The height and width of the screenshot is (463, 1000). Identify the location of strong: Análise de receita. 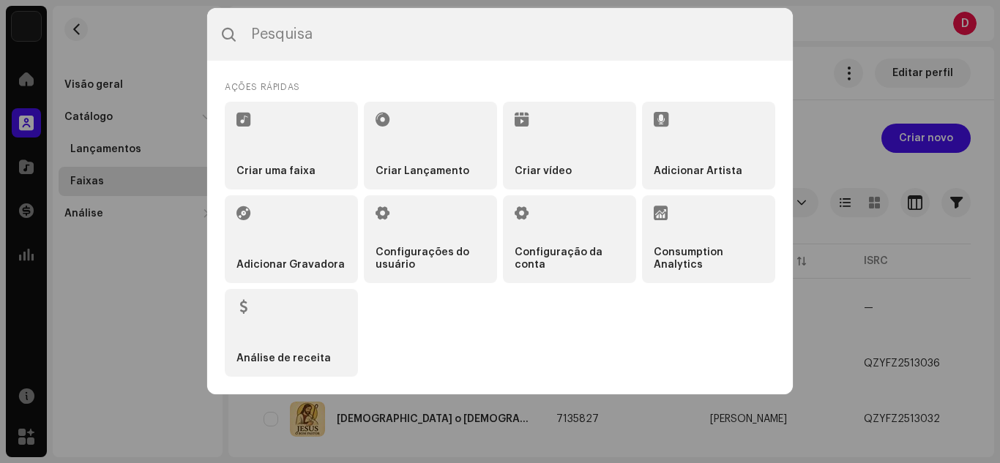
(283, 359).